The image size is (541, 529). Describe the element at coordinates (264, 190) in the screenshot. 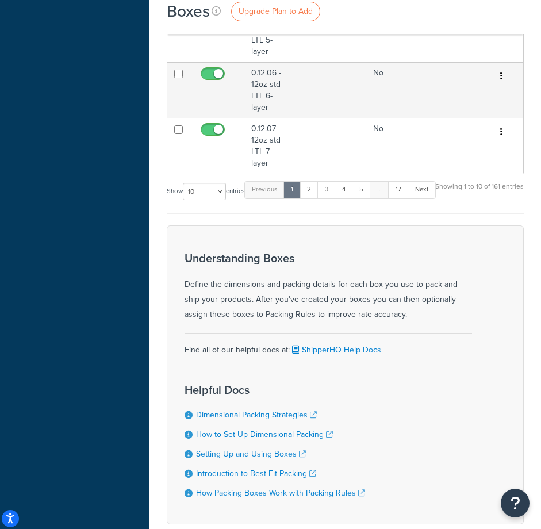

I see `a: Previous` at that location.